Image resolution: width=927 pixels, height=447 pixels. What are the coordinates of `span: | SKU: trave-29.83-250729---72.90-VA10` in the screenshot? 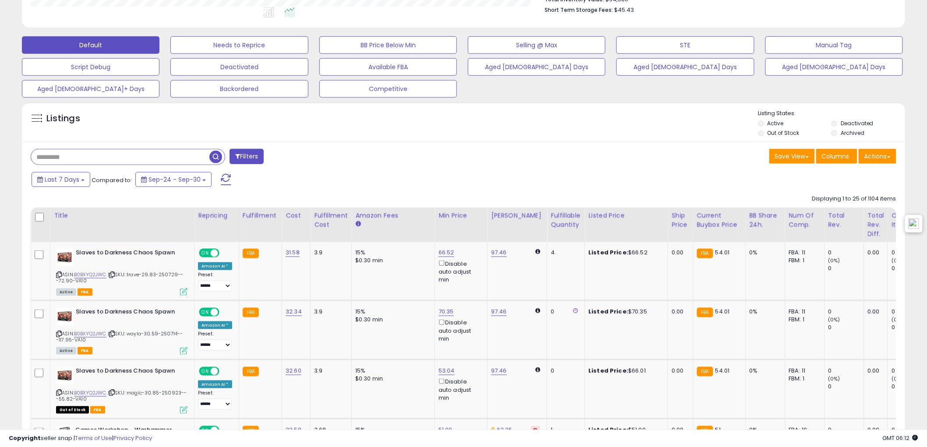 It's located at (120, 278).